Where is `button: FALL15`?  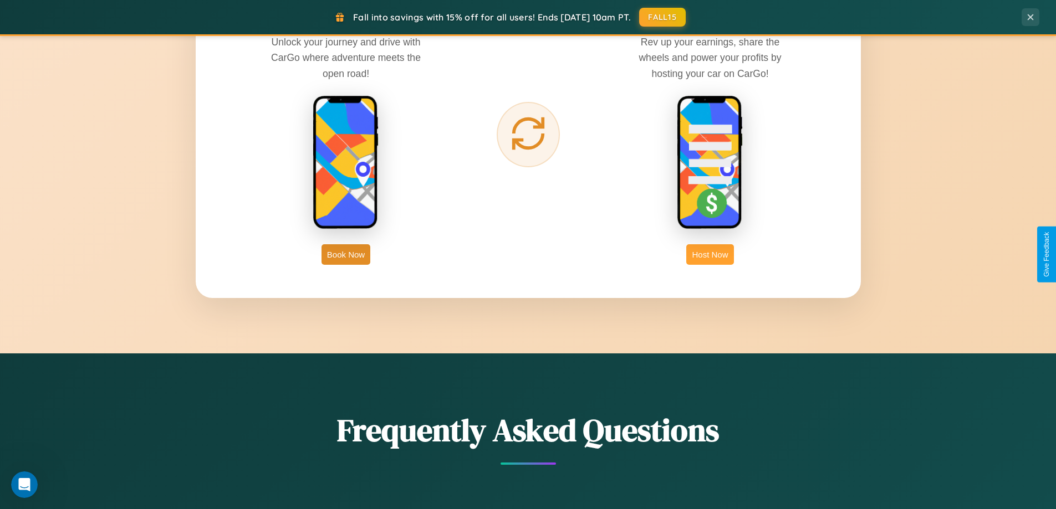
button: FALL15 is located at coordinates (662, 17).